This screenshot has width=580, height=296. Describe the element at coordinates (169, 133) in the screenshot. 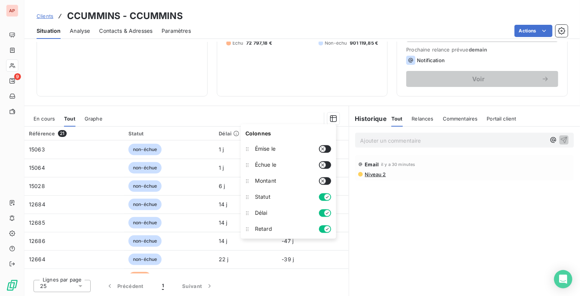

I see `div: Statut` at that location.